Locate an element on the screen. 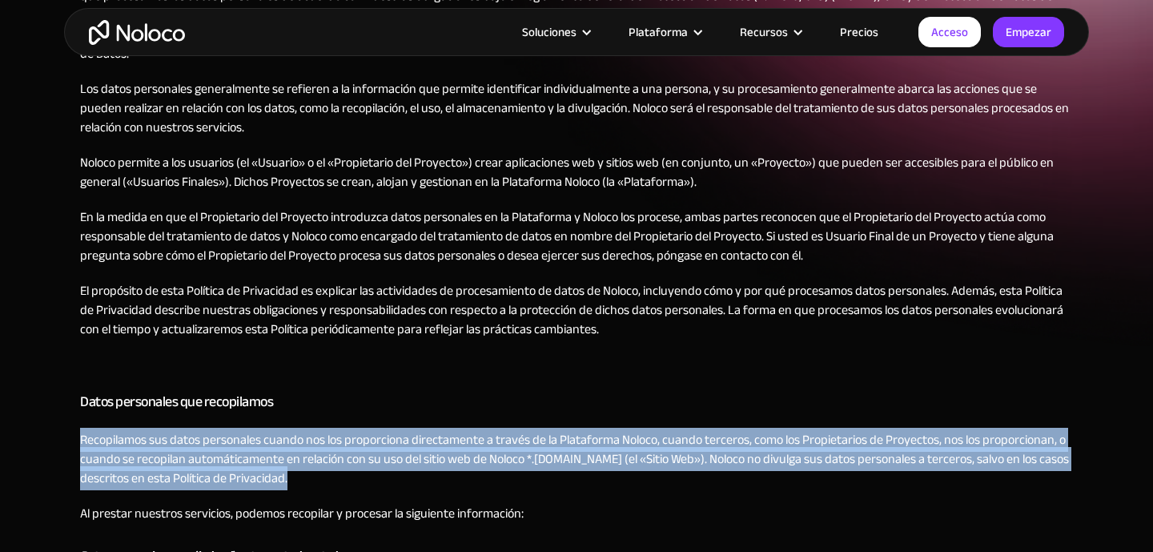  font: Noloco permite a los usuarios (el «Usuario» o el «Propietario del Proyecto») crear aplicaciones w... is located at coordinates (567, 172).